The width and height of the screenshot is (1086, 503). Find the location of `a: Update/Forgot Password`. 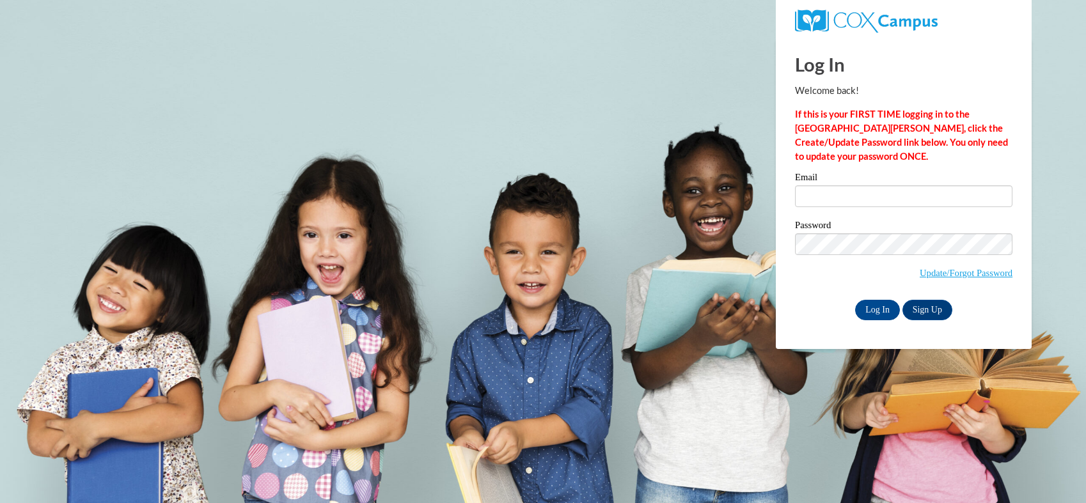

a: Update/Forgot Password is located at coordinates (966, 273).